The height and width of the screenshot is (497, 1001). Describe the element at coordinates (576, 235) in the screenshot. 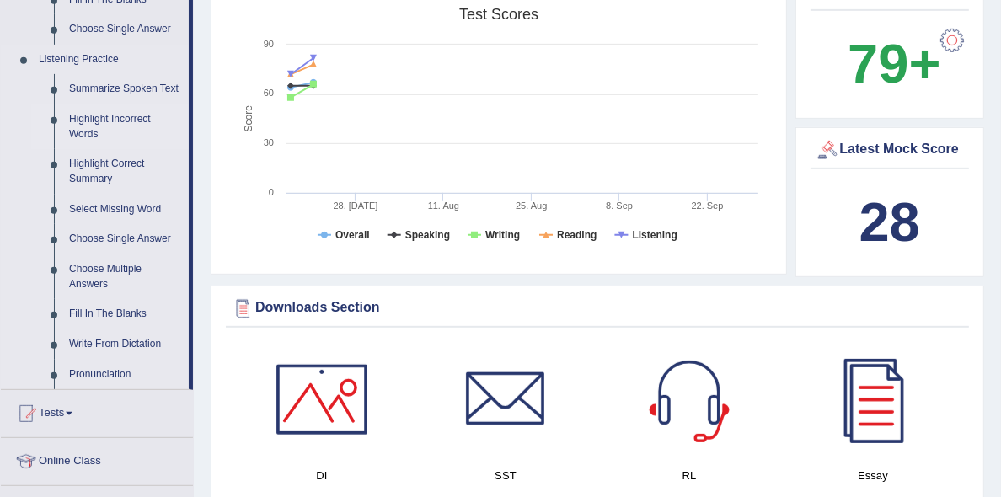

I see `tspan: Reading` at that location.